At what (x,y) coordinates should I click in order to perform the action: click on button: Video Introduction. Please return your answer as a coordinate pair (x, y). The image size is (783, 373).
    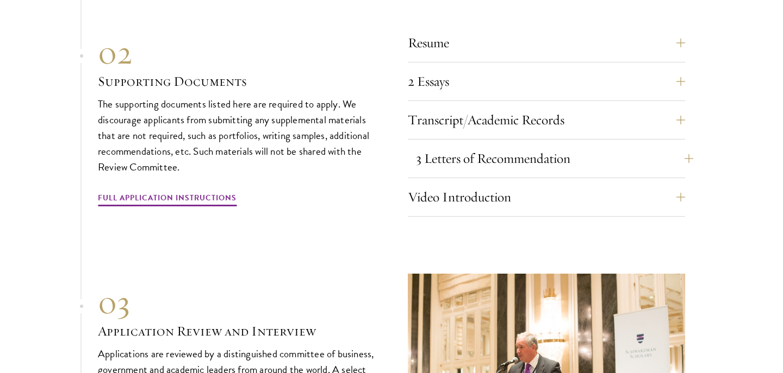
    Looking at the image, I should click on (546, 197).